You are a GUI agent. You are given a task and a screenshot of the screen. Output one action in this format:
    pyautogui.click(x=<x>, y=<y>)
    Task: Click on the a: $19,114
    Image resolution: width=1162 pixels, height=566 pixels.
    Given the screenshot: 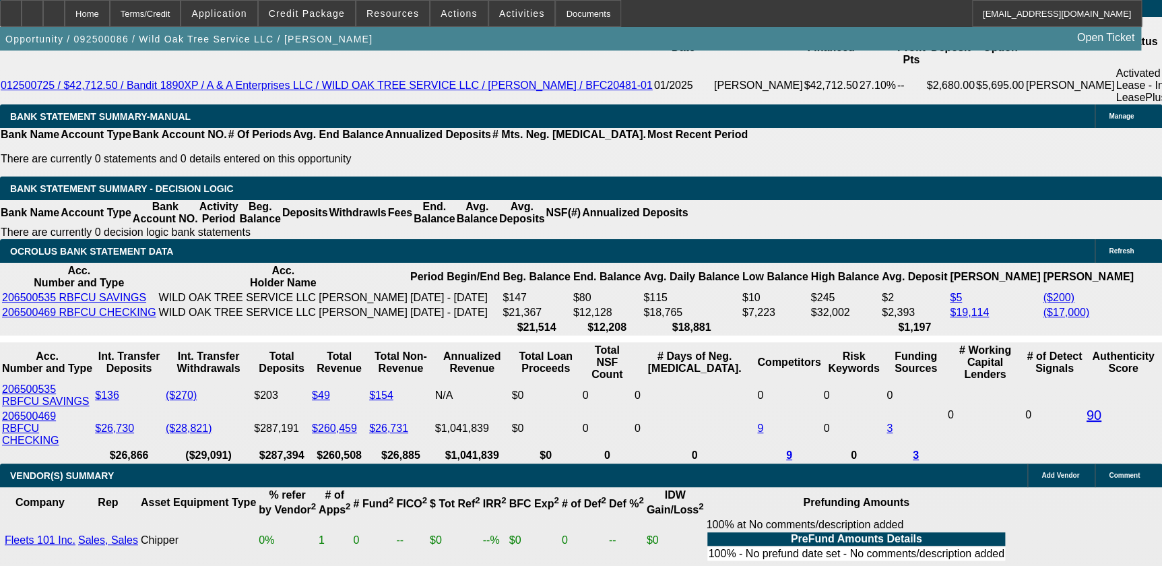 What is the action you would take?
    pyautogui.click(x=970, y=312)
    